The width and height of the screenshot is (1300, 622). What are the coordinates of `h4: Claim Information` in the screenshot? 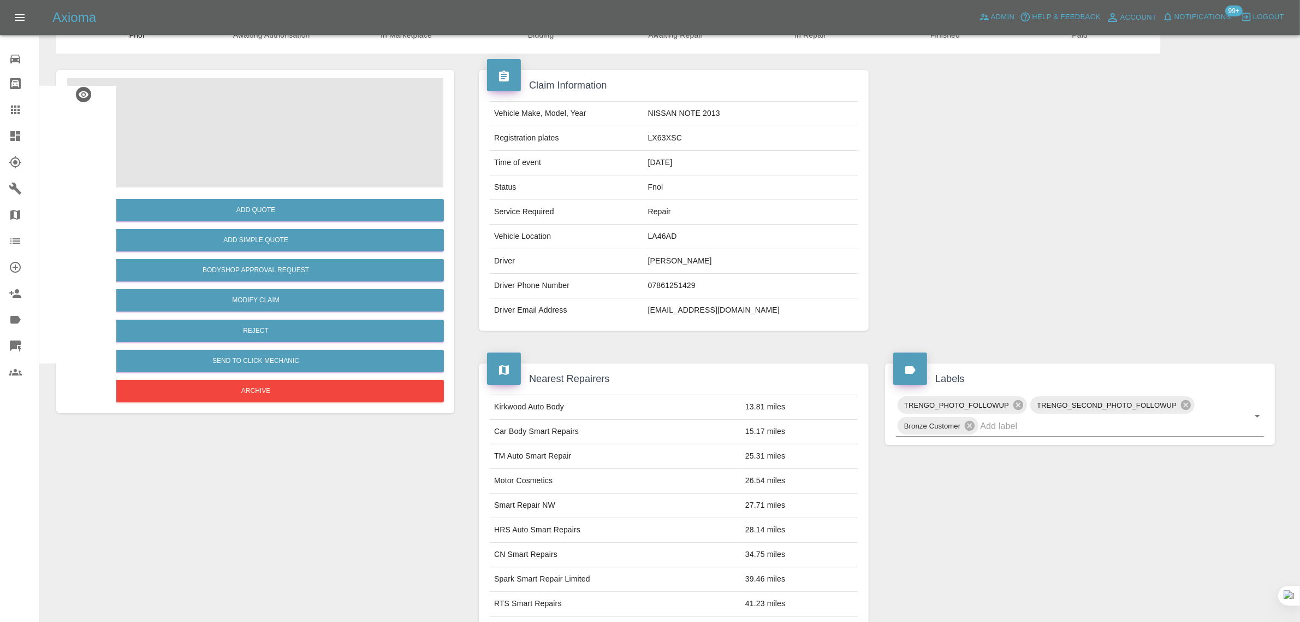 It's located at (674, 85).